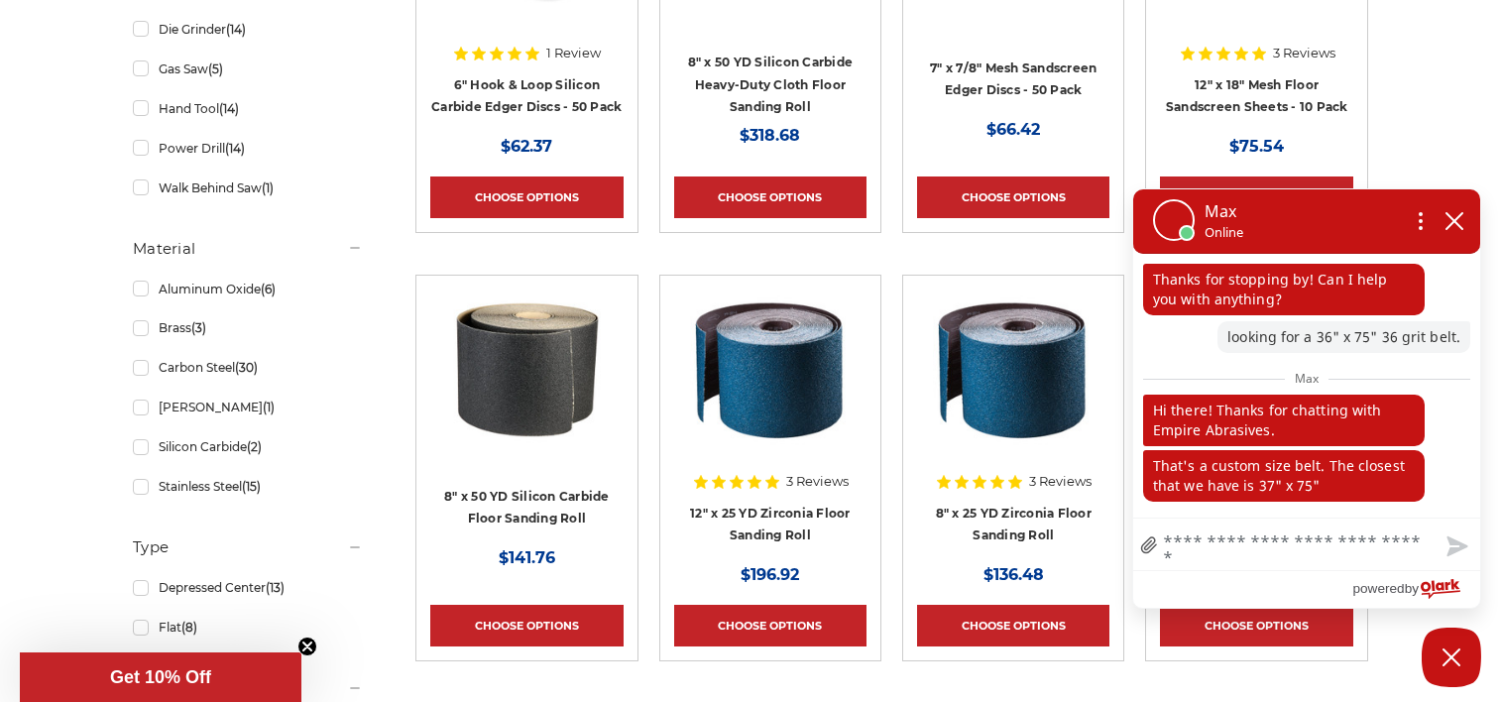 The height and width of the screenshot is (702, 1501). I want to click on p: Hi there! Thanks for chatting with Empire Abrasives., so click(1284, 420).